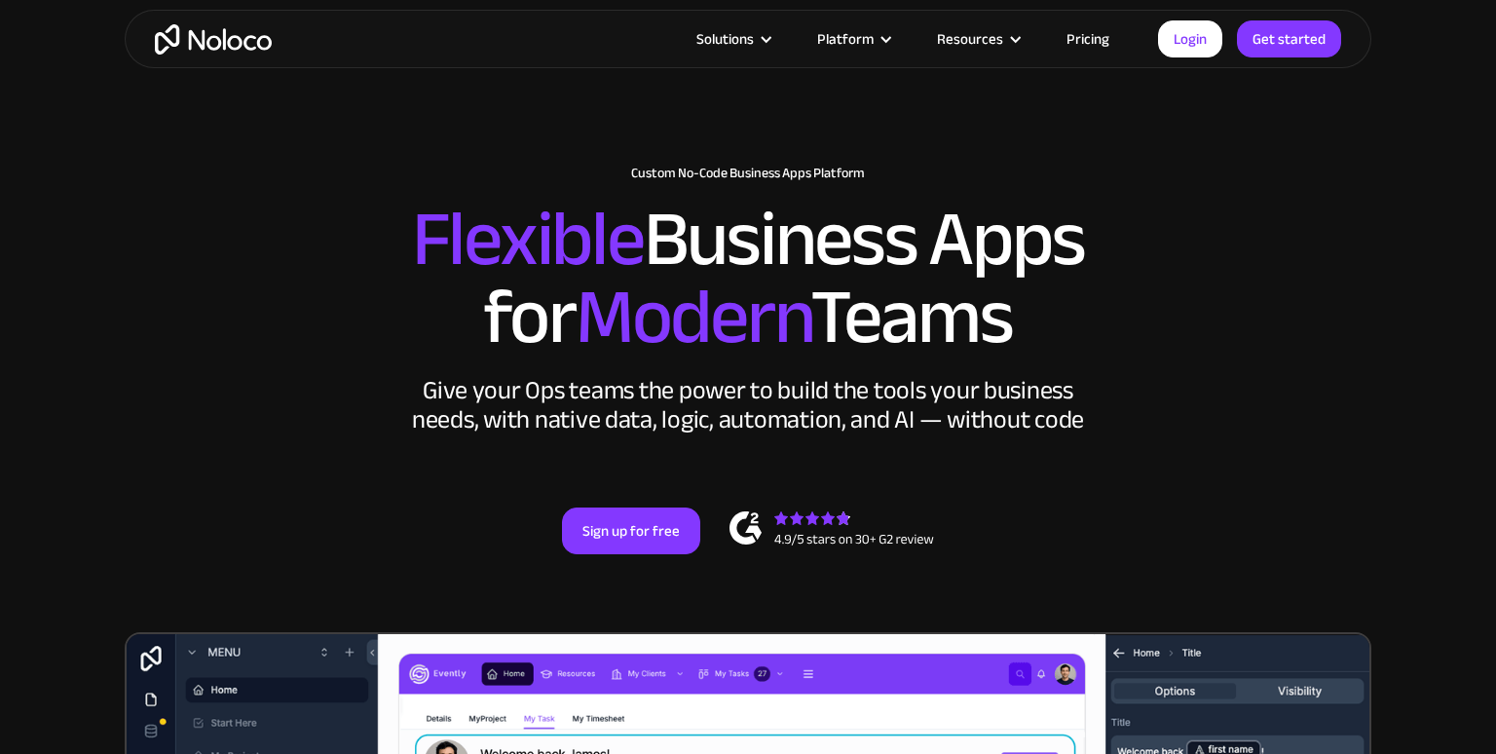 The image size is (1496, 754). What do you see at coordinates (748, 278) in the screenshot?
I see `h2: Business Apps for Teams` at bounding box center [748, 278].